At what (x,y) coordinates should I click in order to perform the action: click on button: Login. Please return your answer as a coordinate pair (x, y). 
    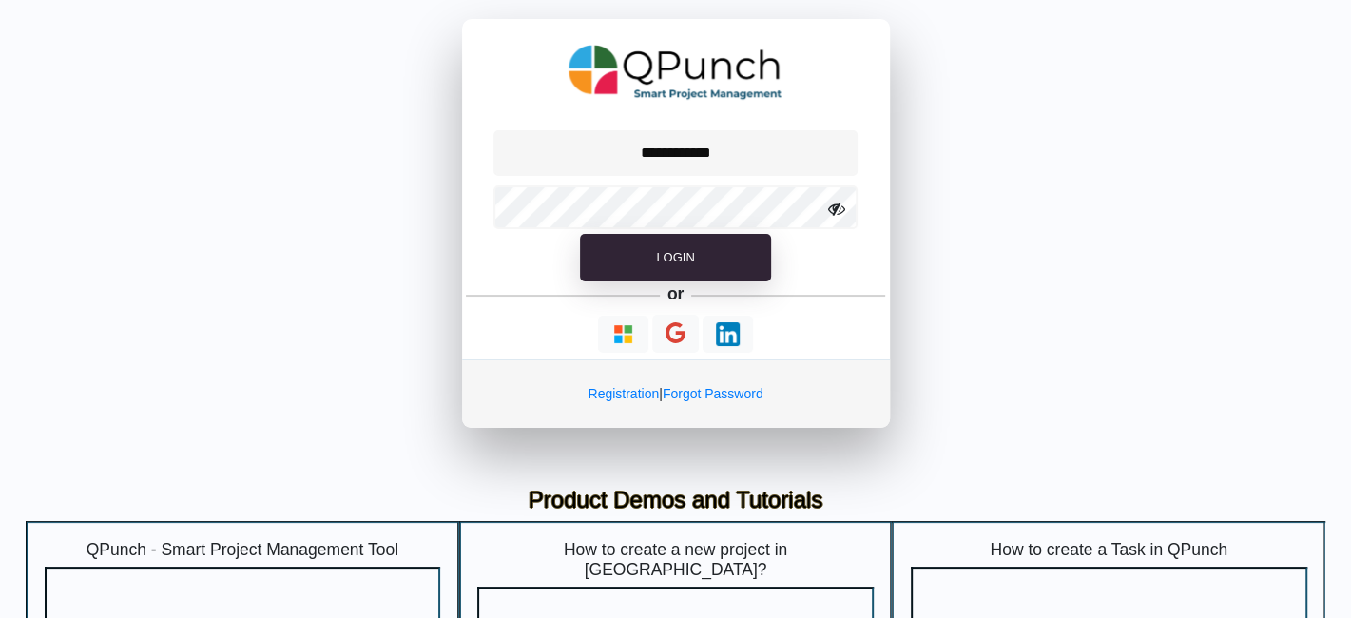
    Looking at the image, I should click on (675, 258).